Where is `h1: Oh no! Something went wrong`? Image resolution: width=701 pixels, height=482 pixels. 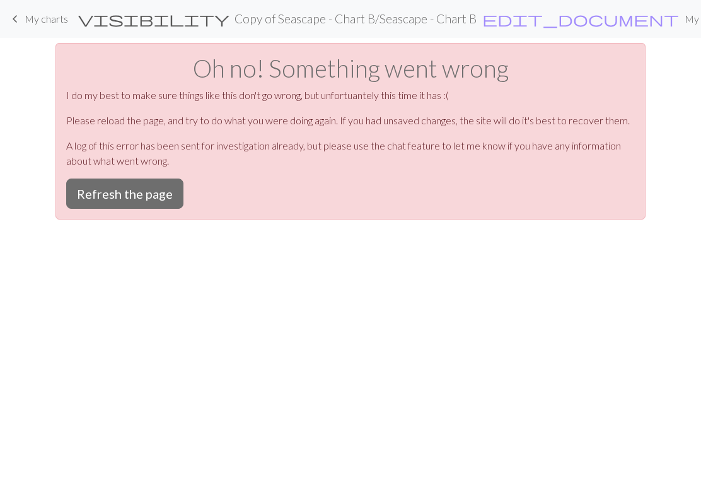 h1: Oh no! Something went wrong is located at coordinates (351, 68).